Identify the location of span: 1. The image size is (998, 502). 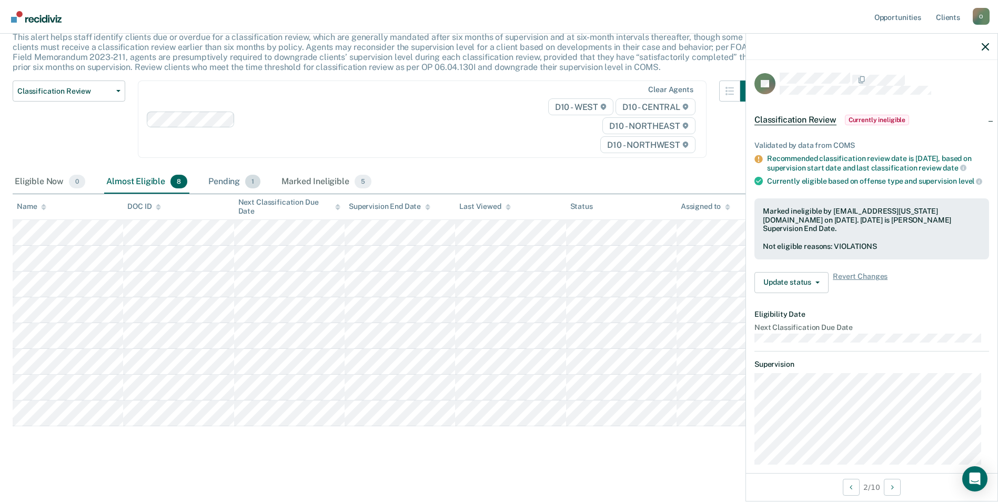
(253, 182).